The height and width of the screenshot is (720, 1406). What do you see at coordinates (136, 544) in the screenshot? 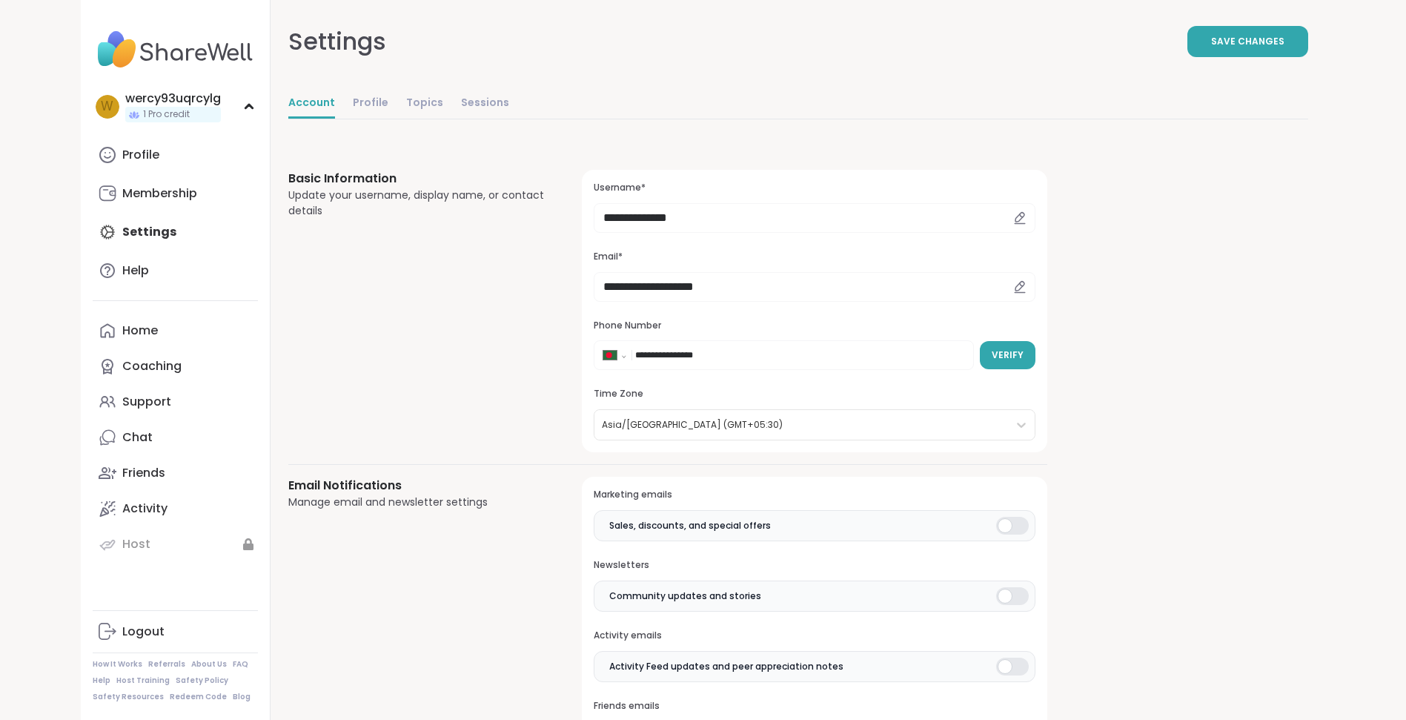
I see `div: Host` at bounding box center [136, 544].